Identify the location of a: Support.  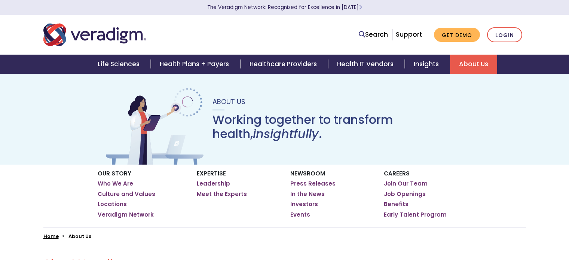
(409, 34).